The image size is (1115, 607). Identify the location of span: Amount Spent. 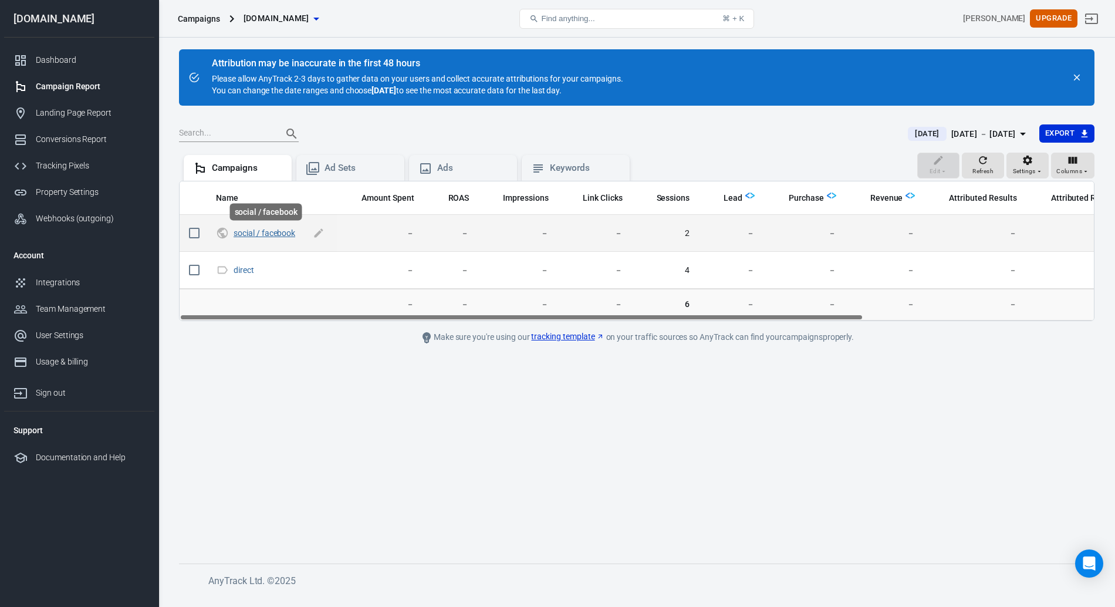
(388, 198).